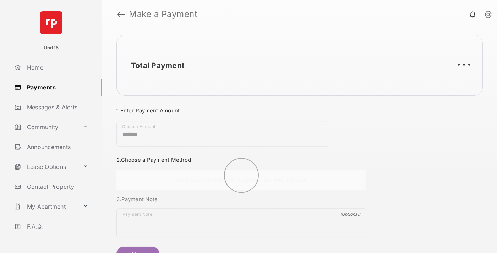 This screenshot has width=497, height=253. I want to click on img: svg+xml;base64,PHN2ZyB4bWxucz0iaHR0cDovL3d3dy53My5vcmcvMjAwMC9zdmciIHdpZHRoPSI2NCIgaGVpZ2h0PSI2NC..., so click(51, 23).